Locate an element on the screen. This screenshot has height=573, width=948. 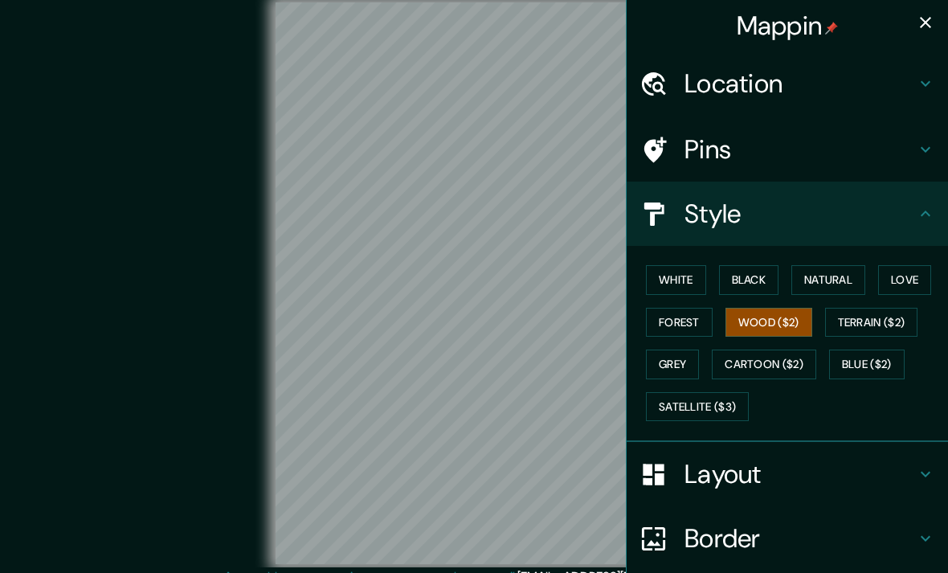
button: Grey is located at coordinates (673, 364).